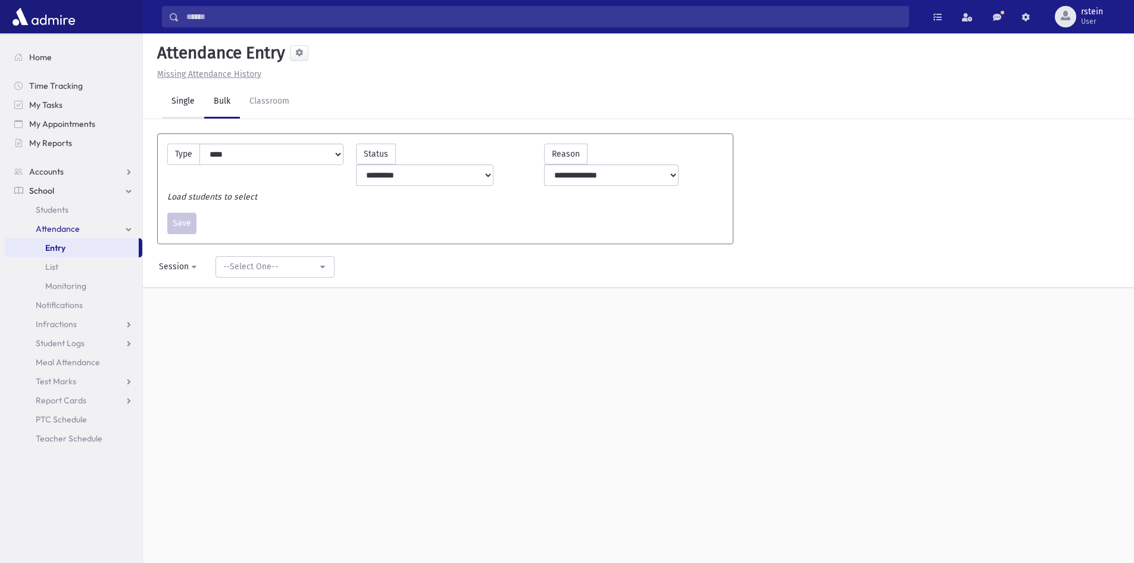  What do you see at coordinates (56, 86) in the screenshot?
I see `span: Time Tracking` at bounding box center [56, 86].